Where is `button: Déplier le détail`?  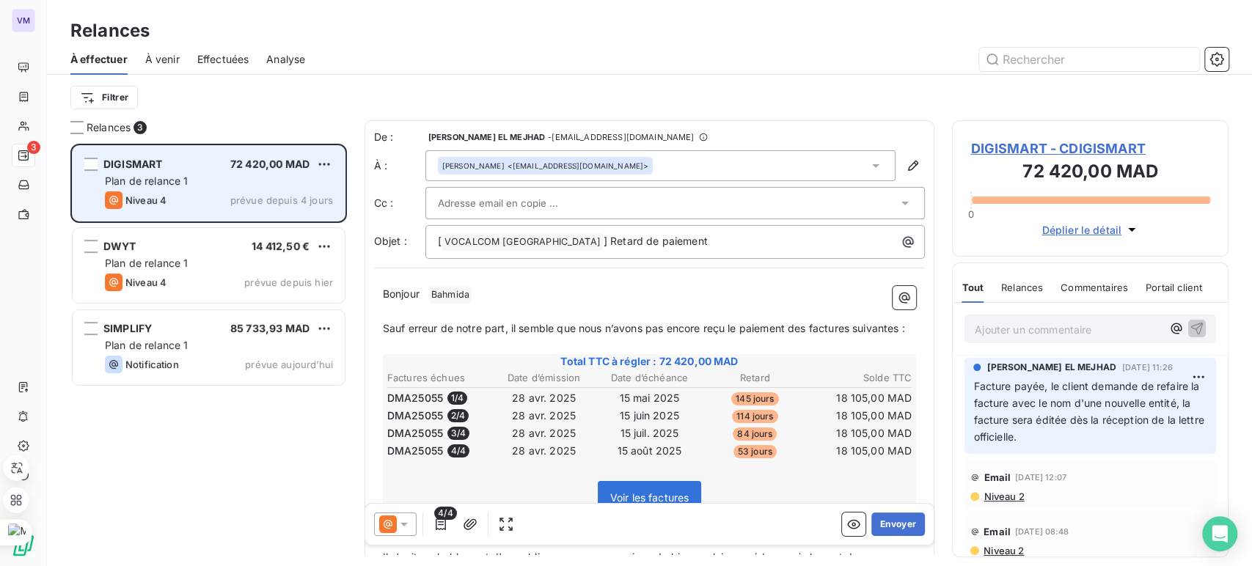
button: Déplier le détail is located at coordinates (1090, 230).